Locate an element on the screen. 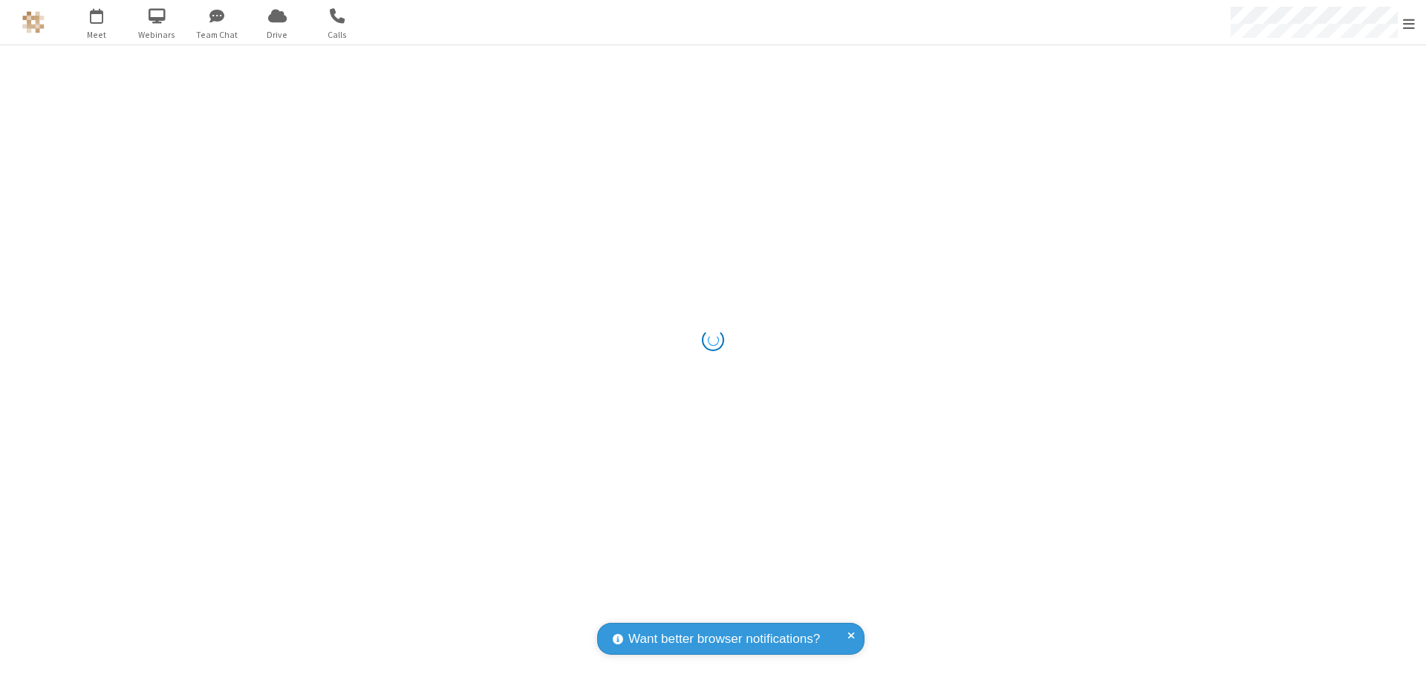 The width and height of the screenshot is (1426, 680). span: Team Chat is located at coordinates (217, 35).